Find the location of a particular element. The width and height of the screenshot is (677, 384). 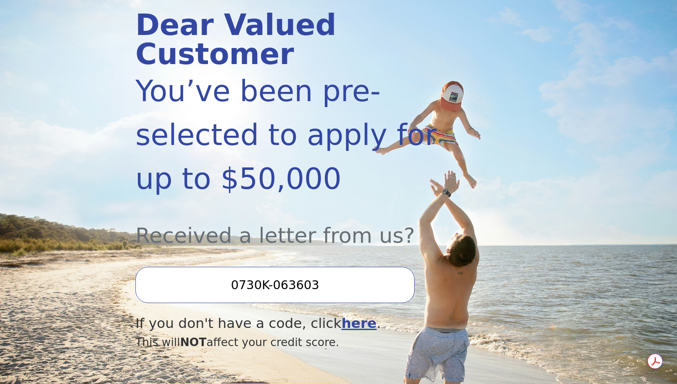

a: here is located at coordinates (359, 323).